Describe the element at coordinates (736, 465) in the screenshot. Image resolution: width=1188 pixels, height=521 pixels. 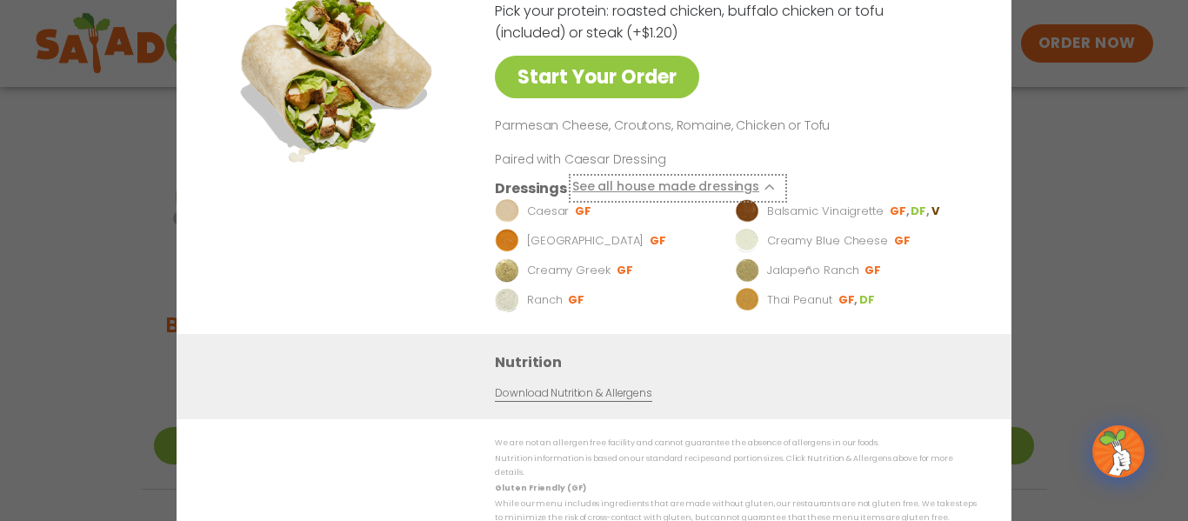
I see `p: Nutrition information is based on our standard recipes and portion sizes. Click Nutrition & Aller...` at that location.